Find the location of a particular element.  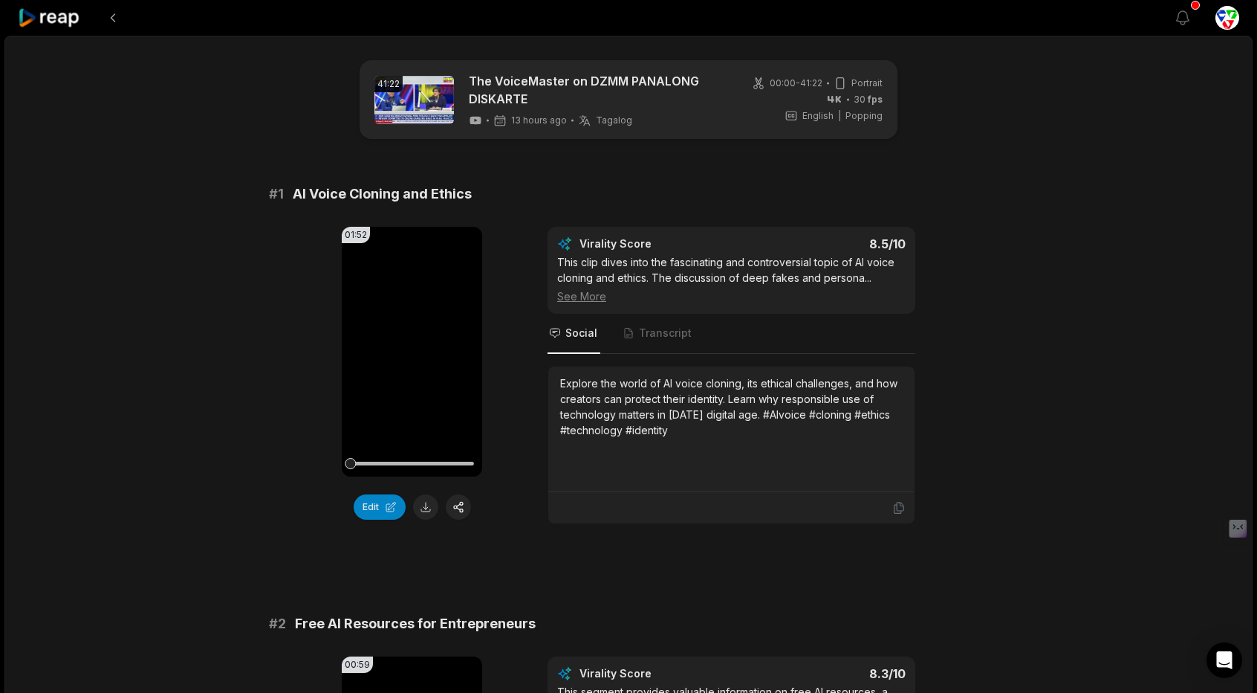

div: 8.3 /10 is located at coordinates (826, 673).